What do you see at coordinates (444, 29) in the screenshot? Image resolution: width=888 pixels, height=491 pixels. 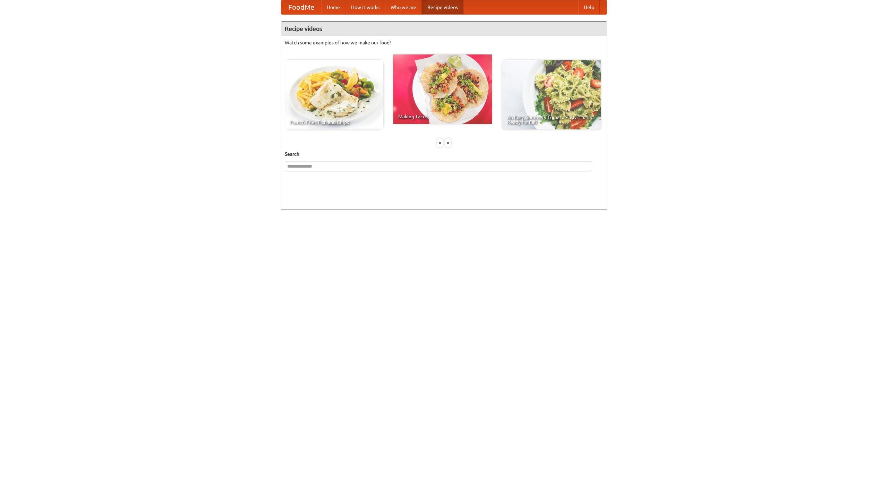 I see `h4: Recipe videos` at bounding box center [444, 29].